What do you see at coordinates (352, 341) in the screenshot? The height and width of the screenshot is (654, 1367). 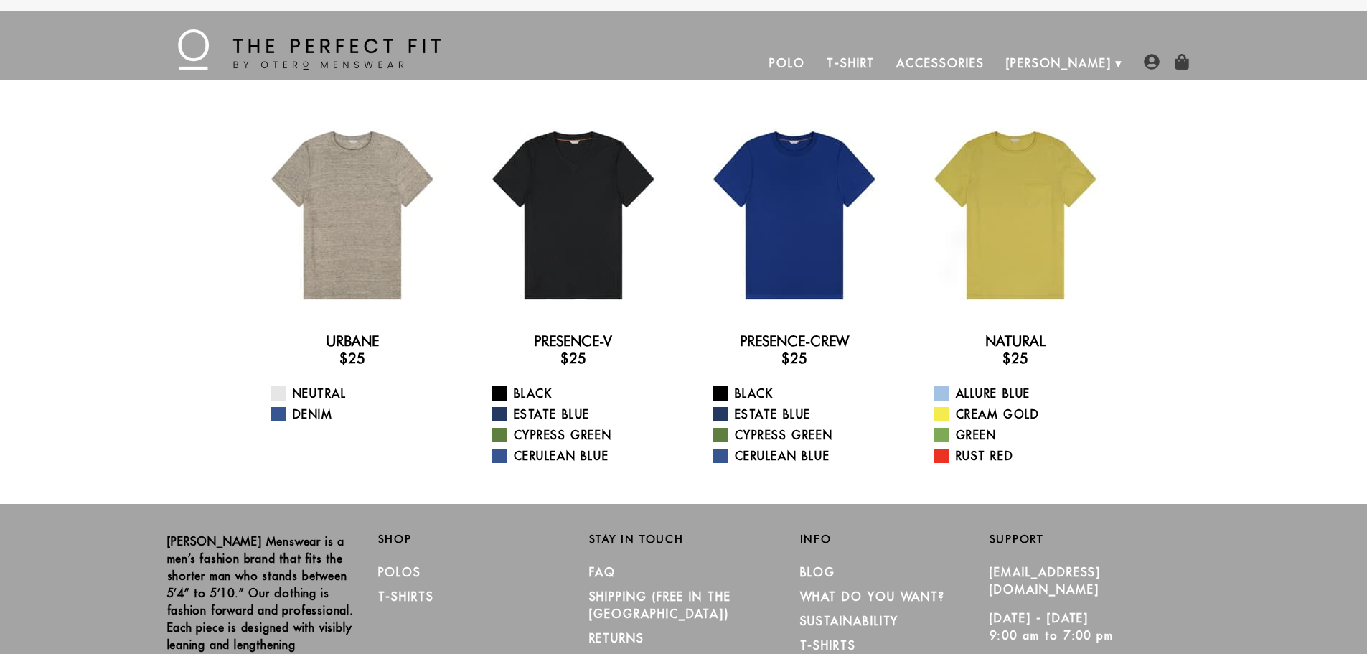 I see `a: Urbane` at bounding box center [352, 341].